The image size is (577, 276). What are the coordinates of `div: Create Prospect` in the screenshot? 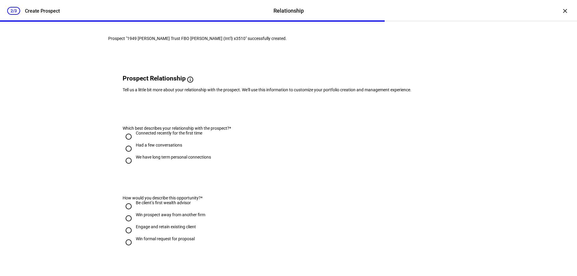 It's located at (42, 11).